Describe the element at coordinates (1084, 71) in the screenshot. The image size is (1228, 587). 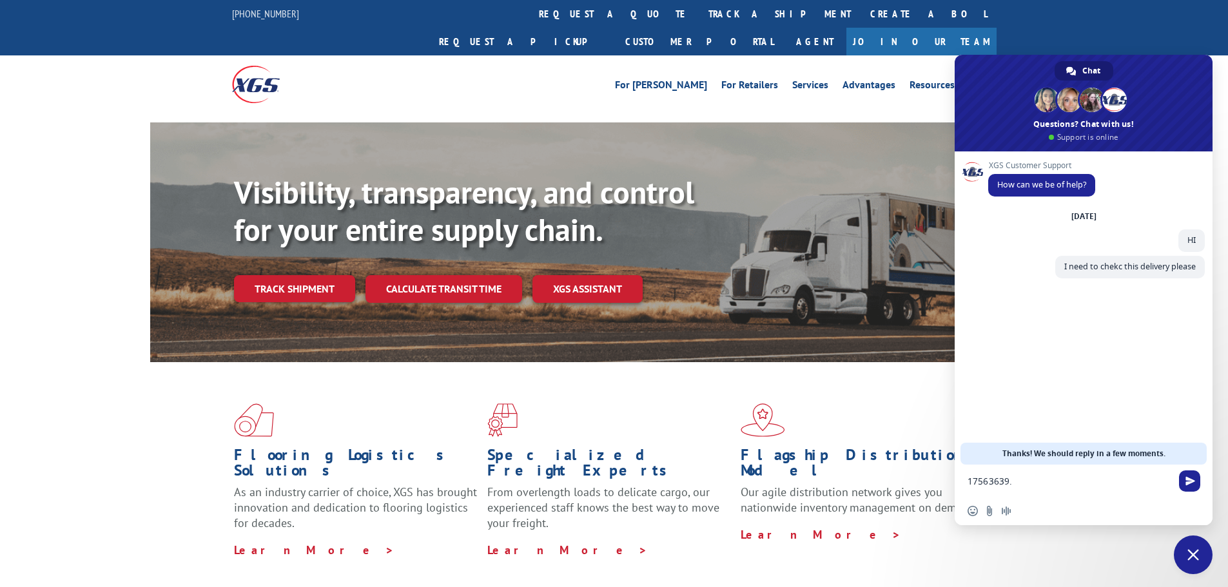
I see `div: Chat` at that location.